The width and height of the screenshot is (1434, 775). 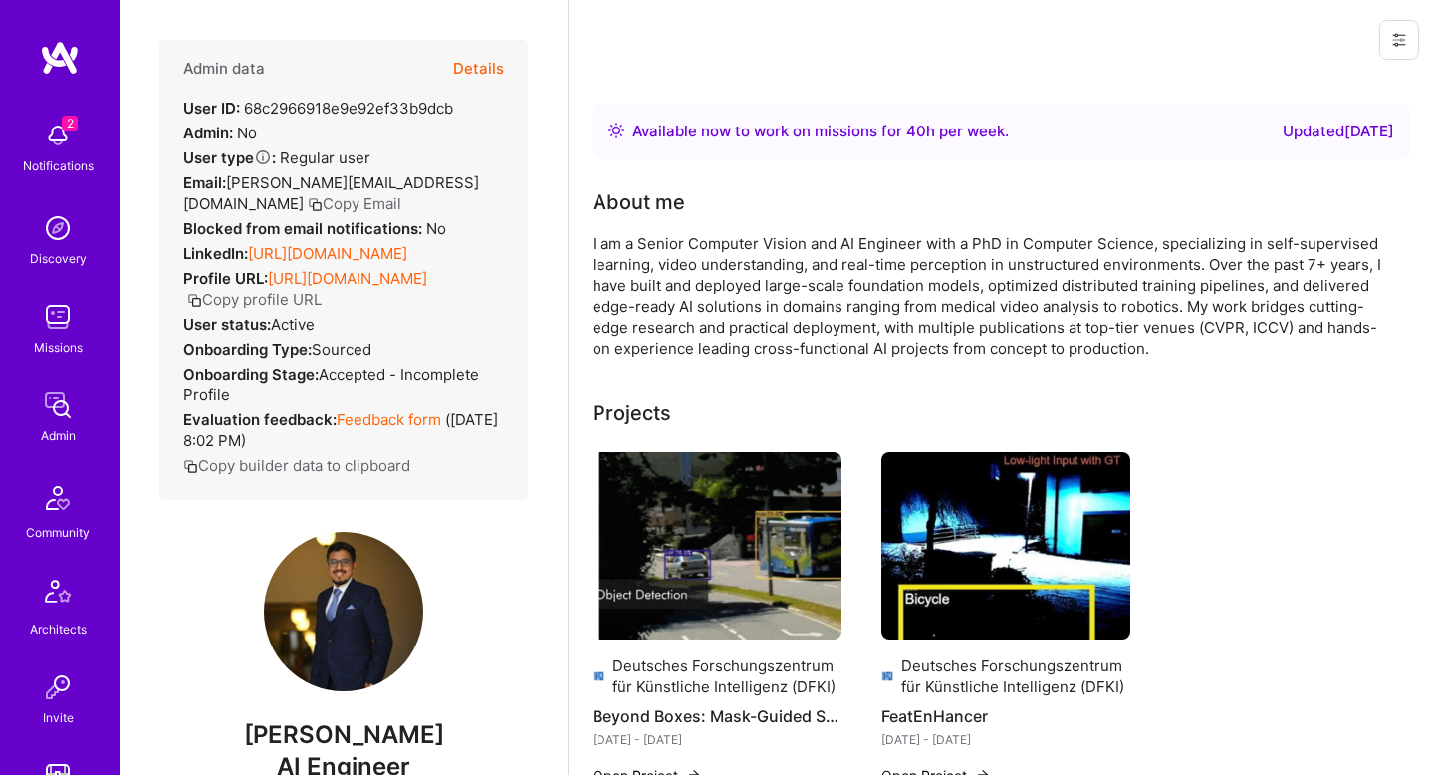 I want to click on button: Copy builder data to clipboard, so click(x=297, y=465).